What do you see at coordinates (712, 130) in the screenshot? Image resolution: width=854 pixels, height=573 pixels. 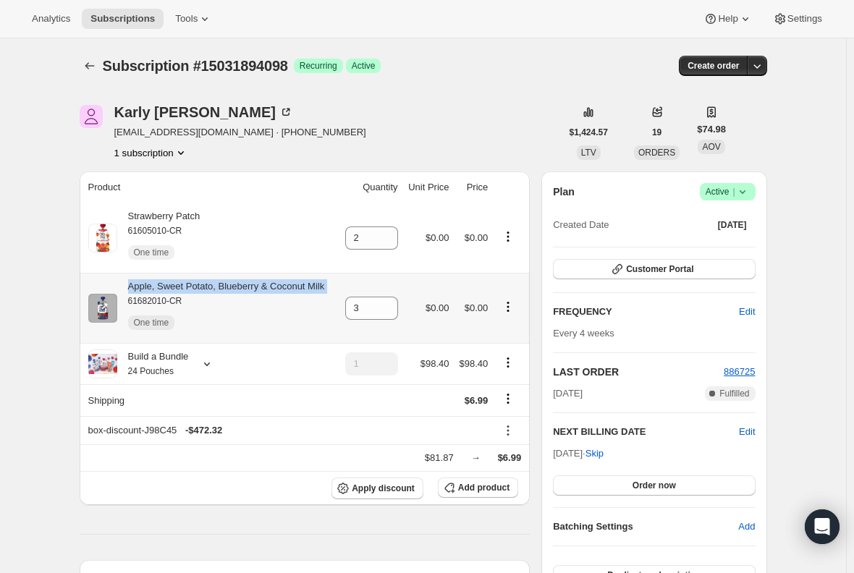 I see `span: $74.98` at bounding box center [712, 130].